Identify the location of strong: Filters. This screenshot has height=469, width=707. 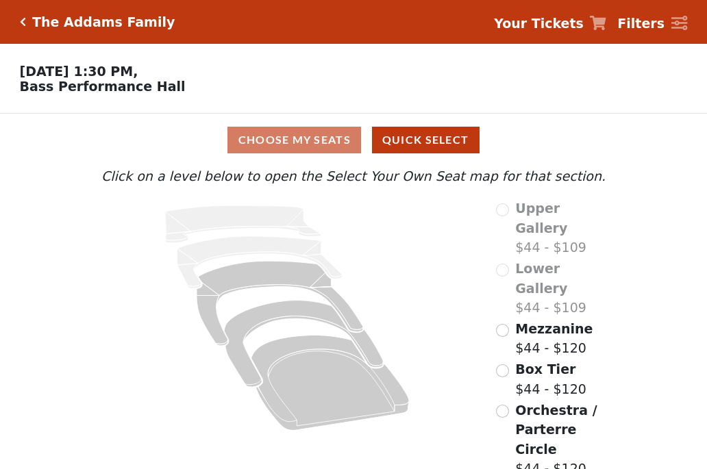
(640, 23).